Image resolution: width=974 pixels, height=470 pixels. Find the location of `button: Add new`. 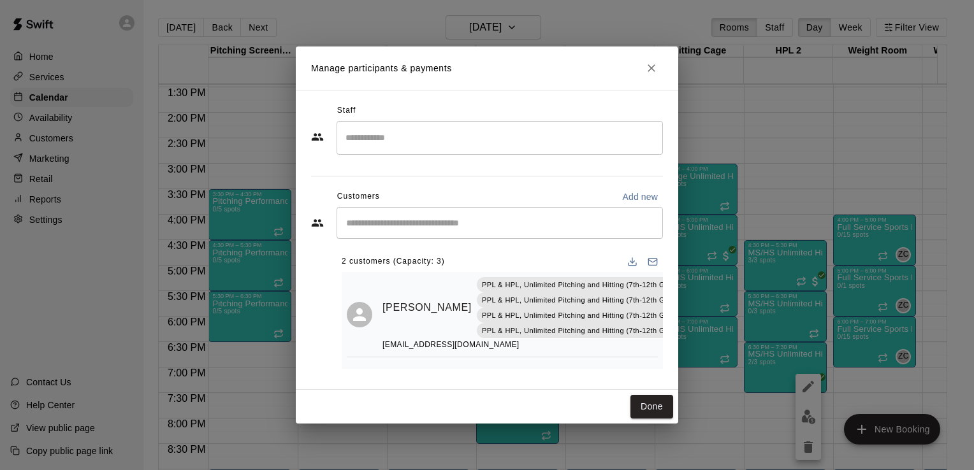

button: Add new is located at coordinates (640, 197).